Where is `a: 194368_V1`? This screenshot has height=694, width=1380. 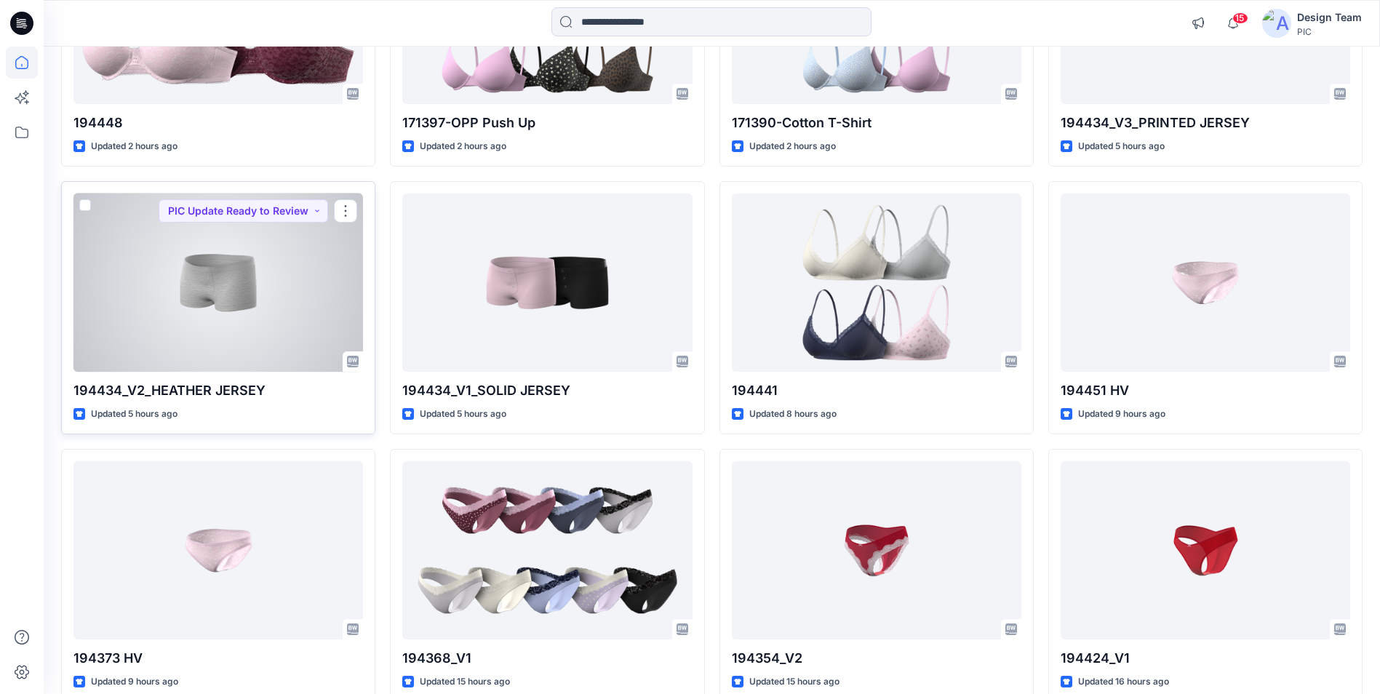
a: 194368_V1 is located at coordinates (547, 550).